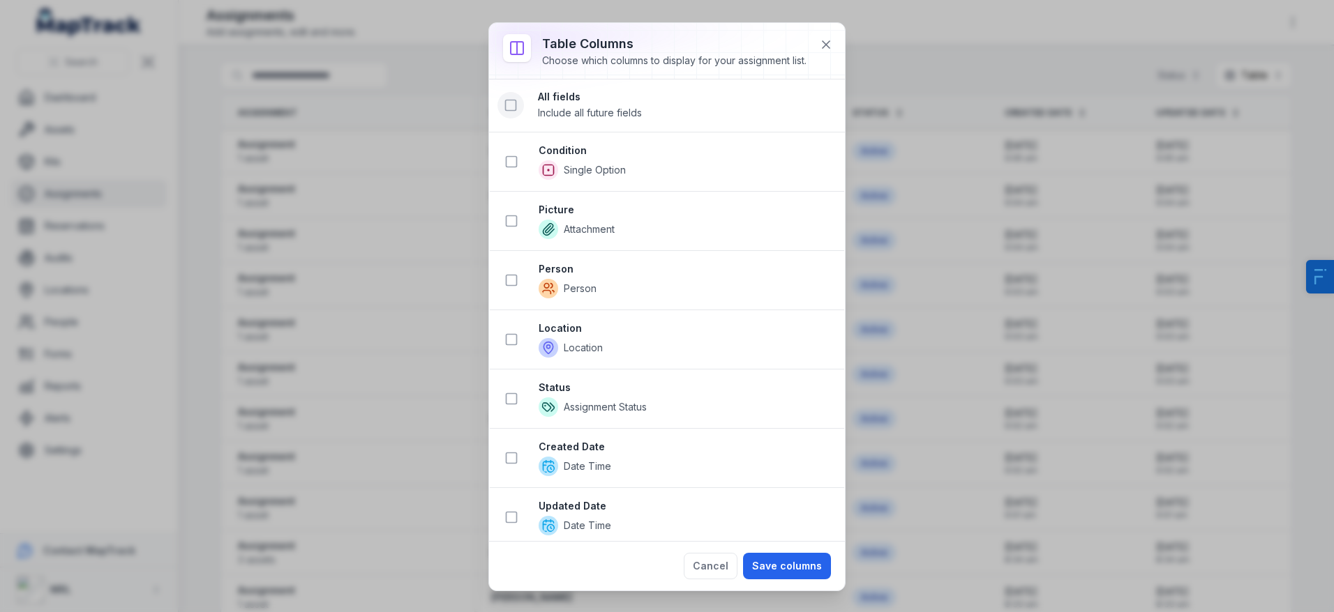  I want to click on strong: All fields, so click(686, 97).